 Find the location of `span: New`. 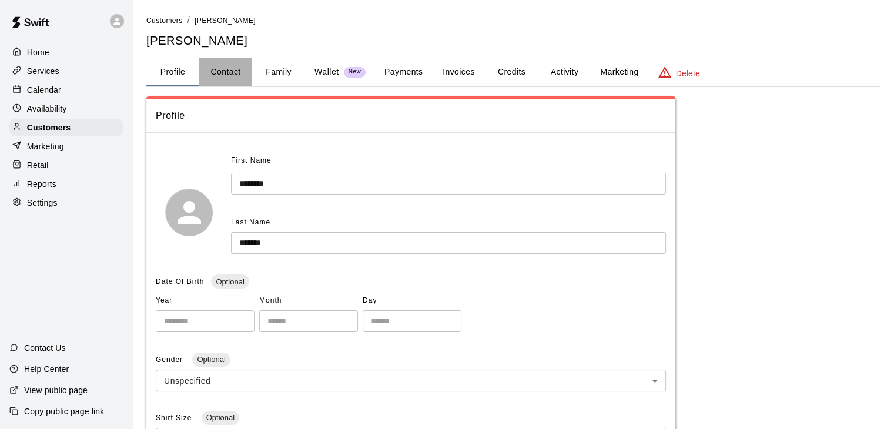

span: New is located at coordinates (355, 72).